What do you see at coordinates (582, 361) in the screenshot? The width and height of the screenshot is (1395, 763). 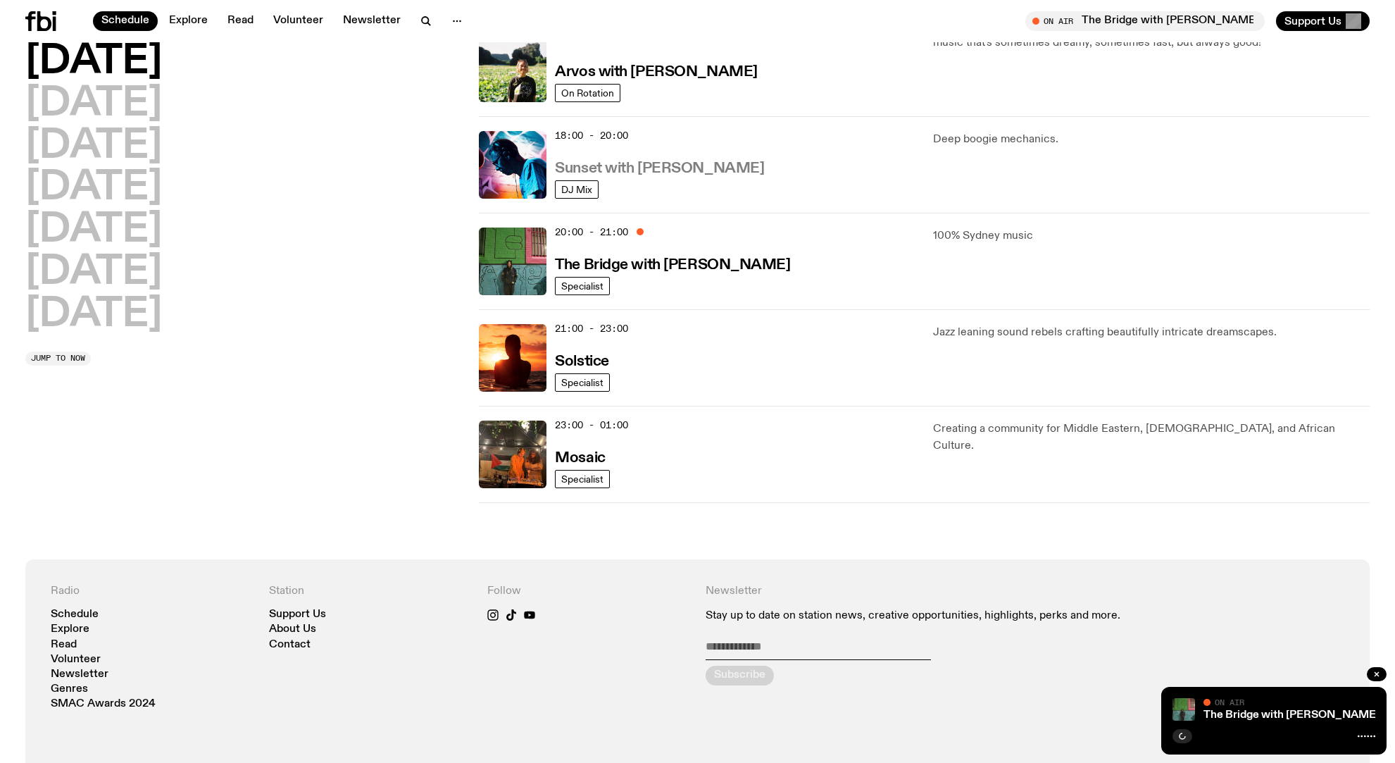 I see `h3: Solstice` at bounding box center [582, 361].